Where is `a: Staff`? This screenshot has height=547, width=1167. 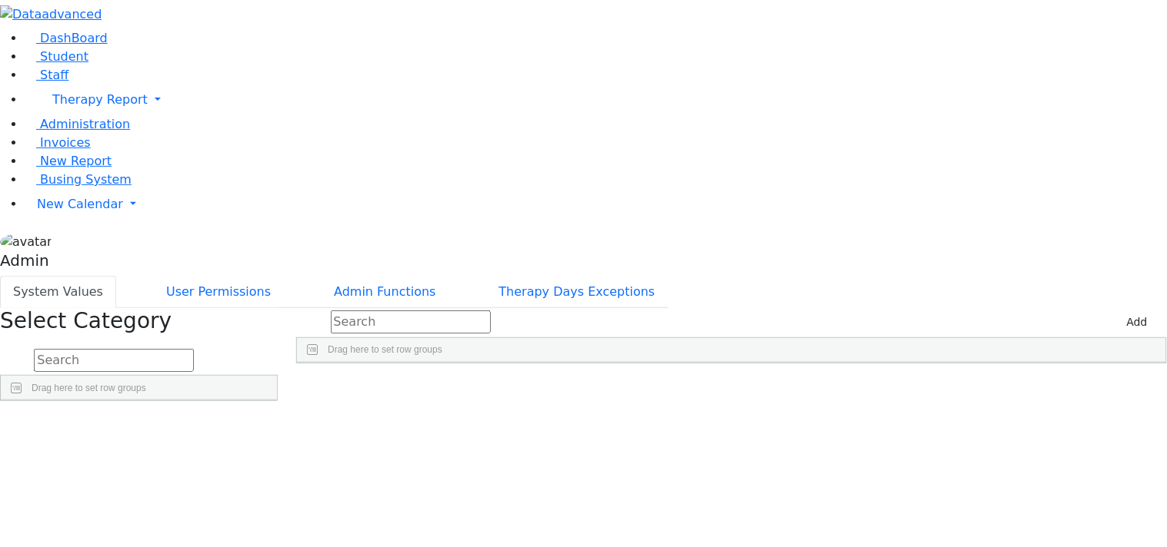
a: Staff is located at coordinates (46, 75).